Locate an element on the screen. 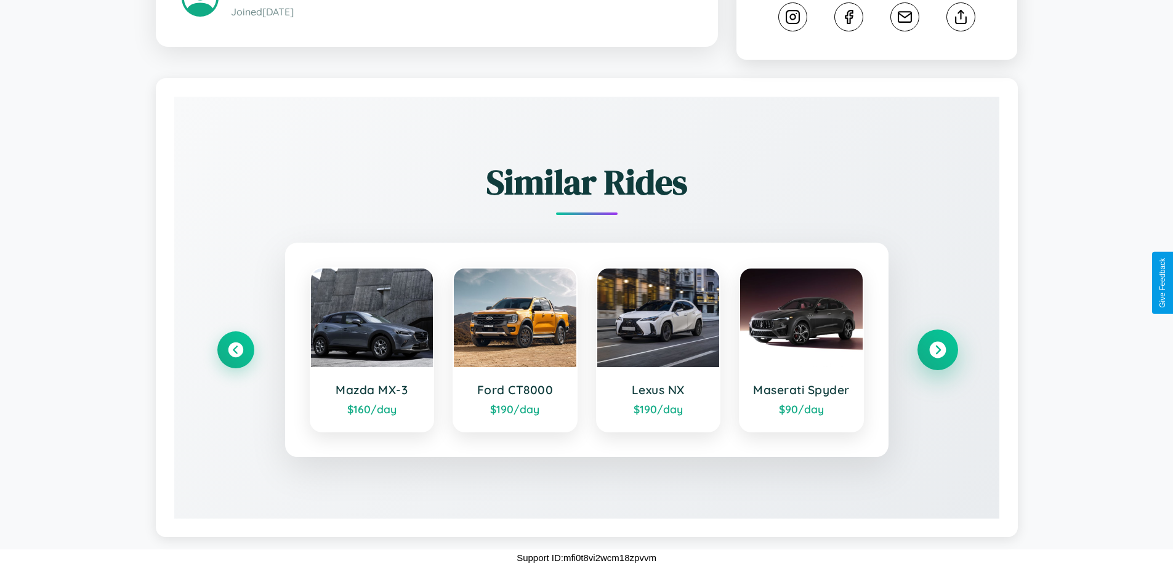 Image resolution: width=1173 pixels, height=566 pixels. h3: Ford CT8000 is located at coordinates (515, 390).